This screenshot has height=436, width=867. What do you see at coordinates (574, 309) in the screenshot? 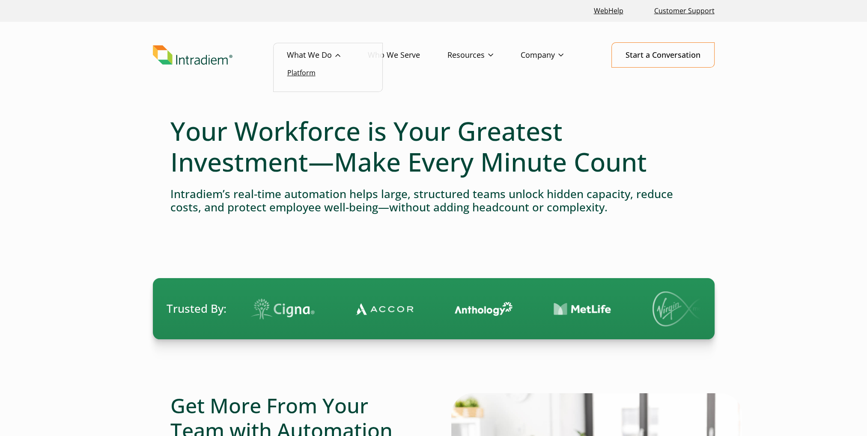
I see `img: Contact Center Automation MetLife Logo` at bounding box center [574, 309].